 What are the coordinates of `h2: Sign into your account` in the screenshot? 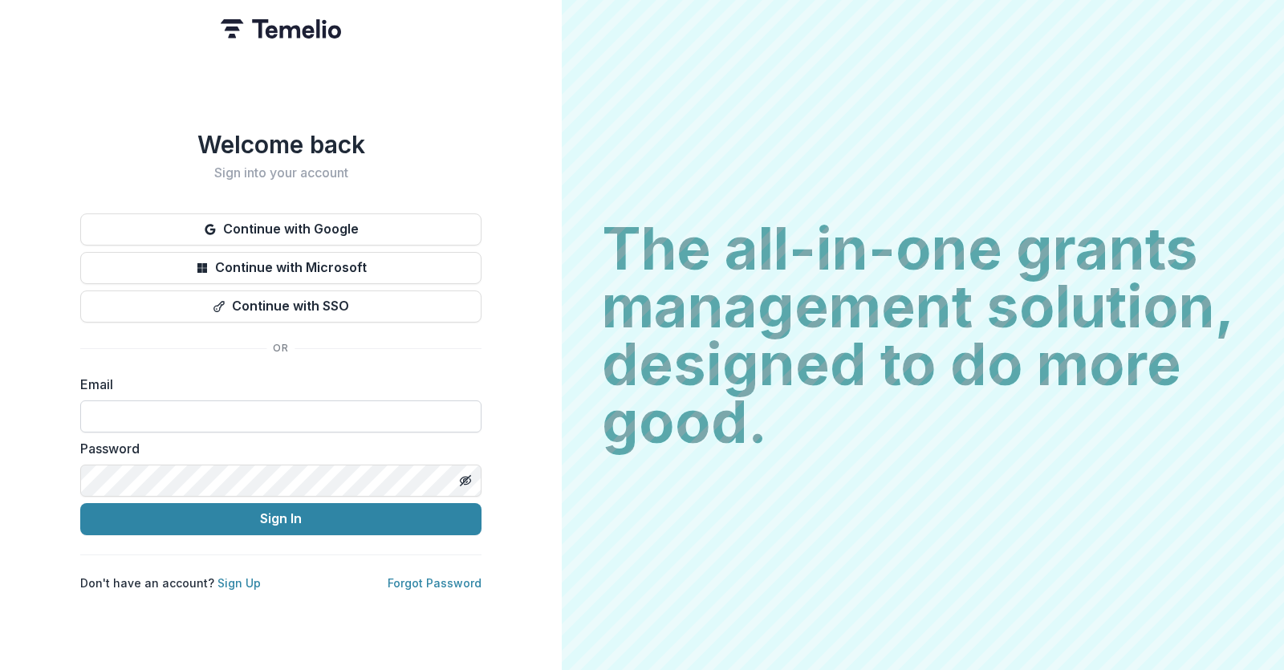 It's located at (281, 173).